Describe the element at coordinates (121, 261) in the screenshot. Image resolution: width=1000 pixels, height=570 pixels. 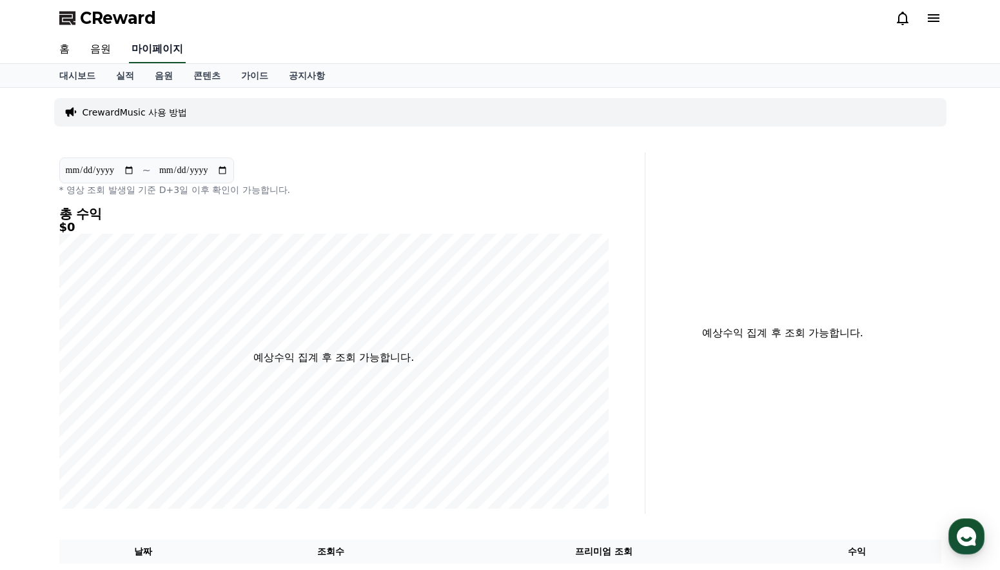
I see `b: 채널톡` at that location.